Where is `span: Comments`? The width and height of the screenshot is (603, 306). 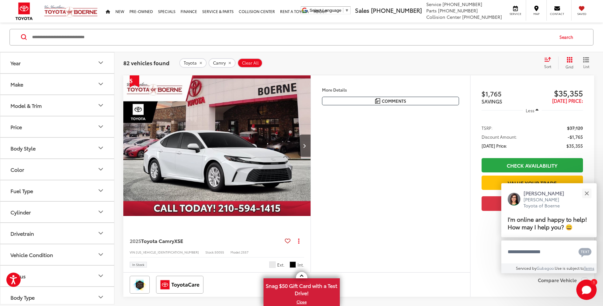
span: Comments is located at coordinates (394, 101).